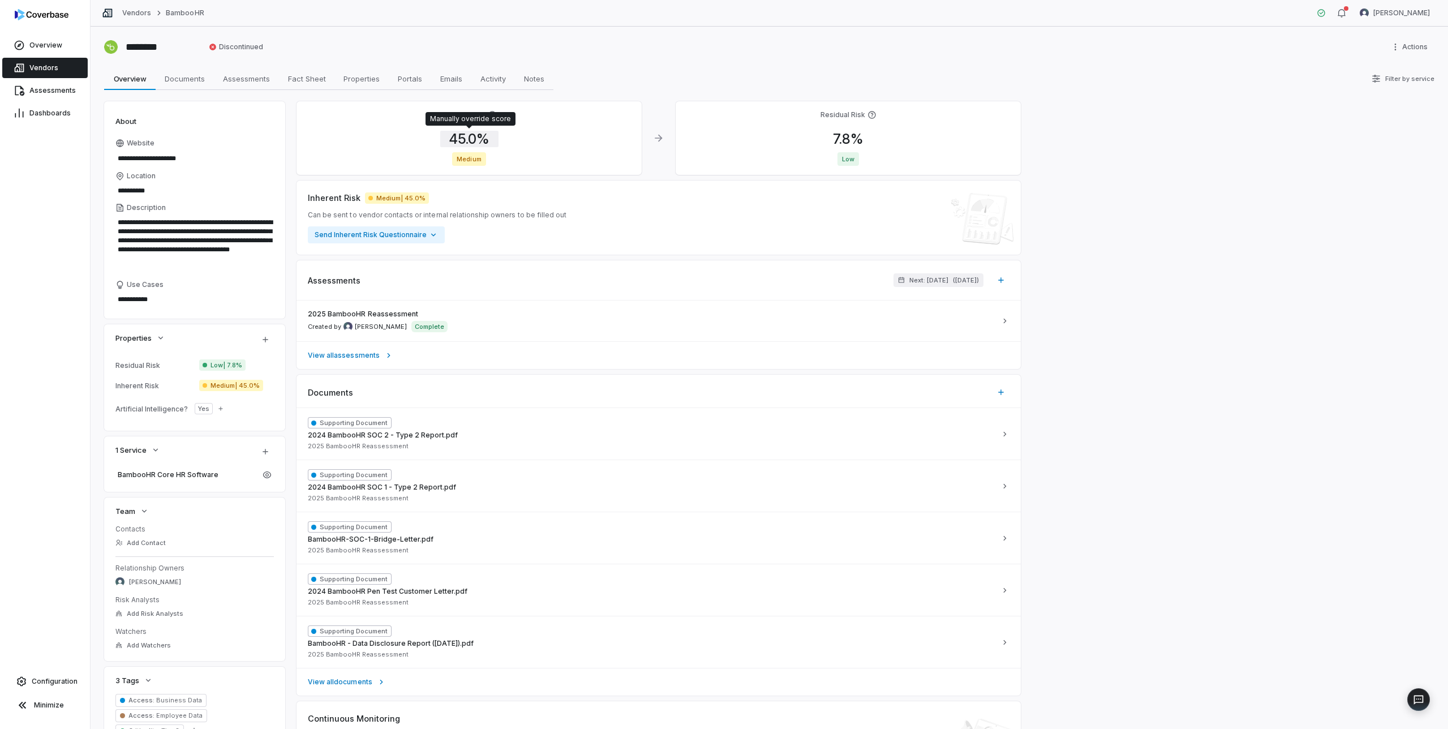 The height and width of the screenshot is (729, 1448). I want to click on dt: Risk Analysts, so click(195, 600).